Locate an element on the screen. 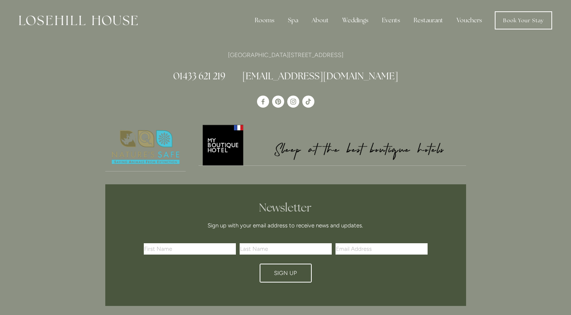 This screenshot has height=315, width=571. span: Sign Up is located at coordinates (286, 273).